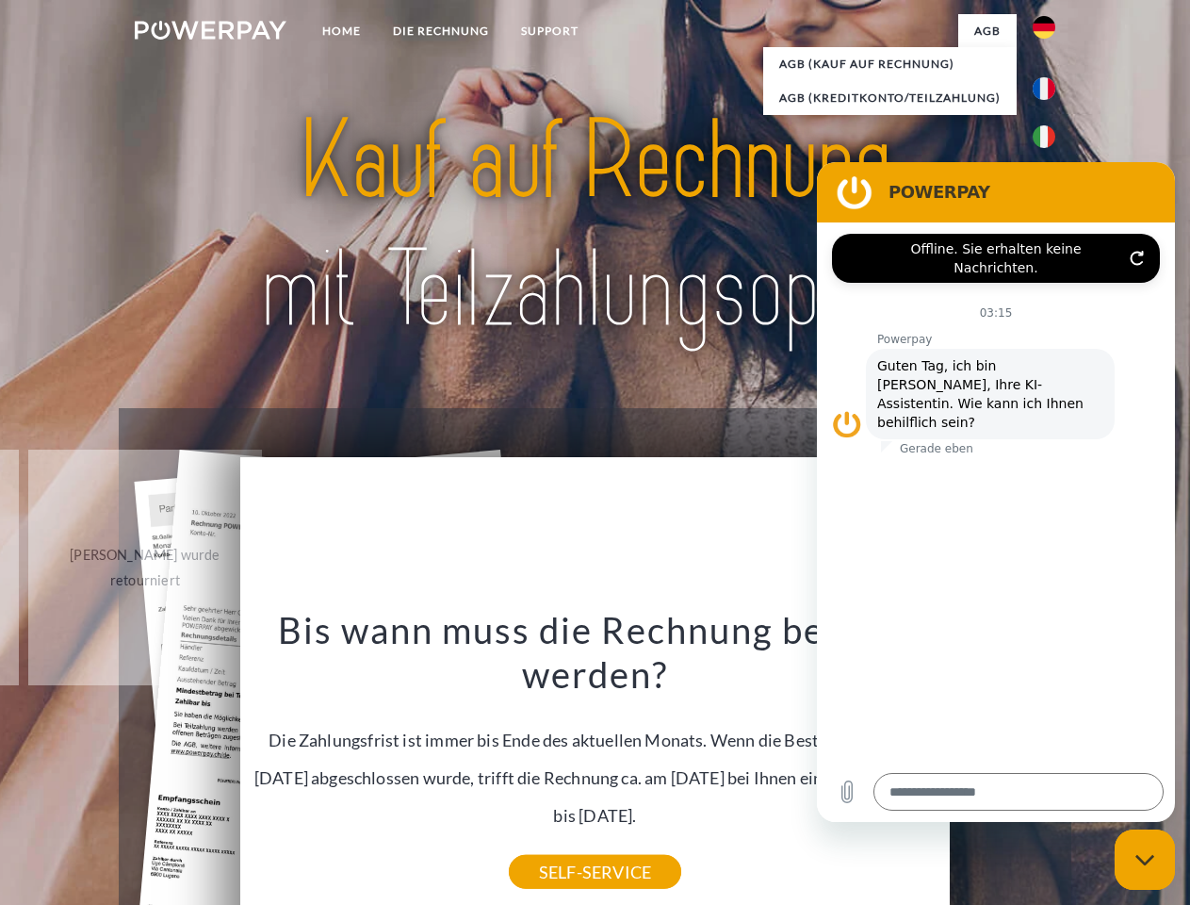 The width and height of the screenshot is (1190, 905). I want to click on img: fr, so click(1044, 89).